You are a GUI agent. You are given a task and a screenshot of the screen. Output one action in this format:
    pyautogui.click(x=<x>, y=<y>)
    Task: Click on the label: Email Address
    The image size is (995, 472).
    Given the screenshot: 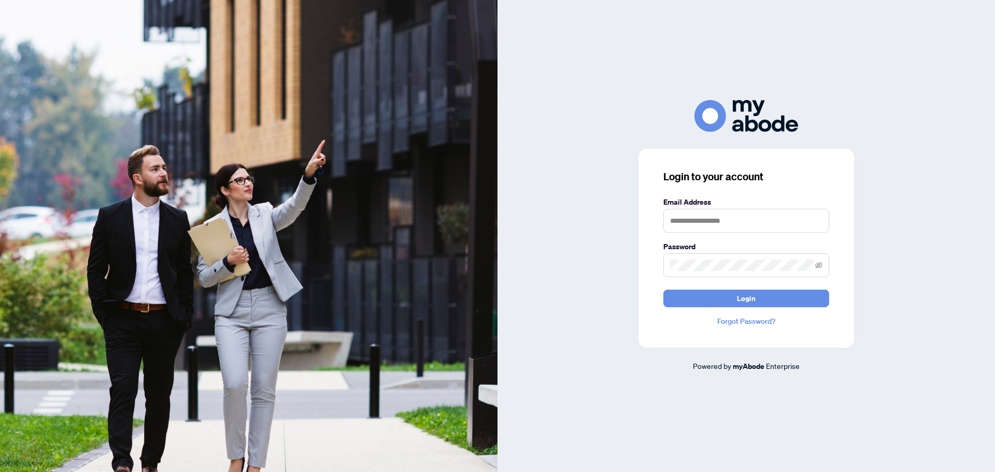 What is the action you would take?
    pyautogui.click(x=747, y=202)
    